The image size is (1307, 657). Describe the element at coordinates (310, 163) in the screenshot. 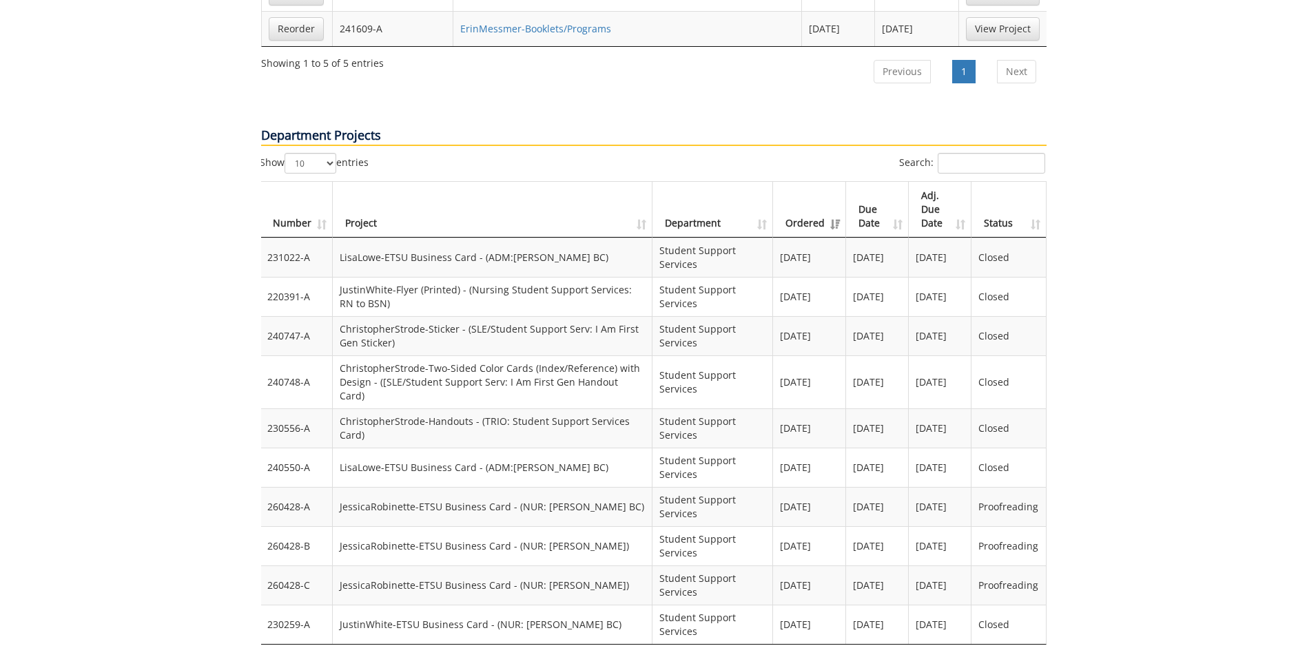

I see `select: Showentries` at that location.